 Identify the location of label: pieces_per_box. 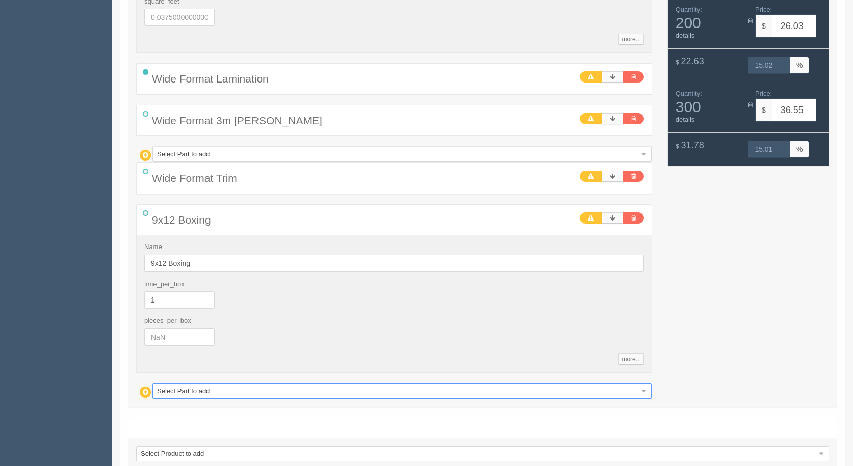
(168, 321).